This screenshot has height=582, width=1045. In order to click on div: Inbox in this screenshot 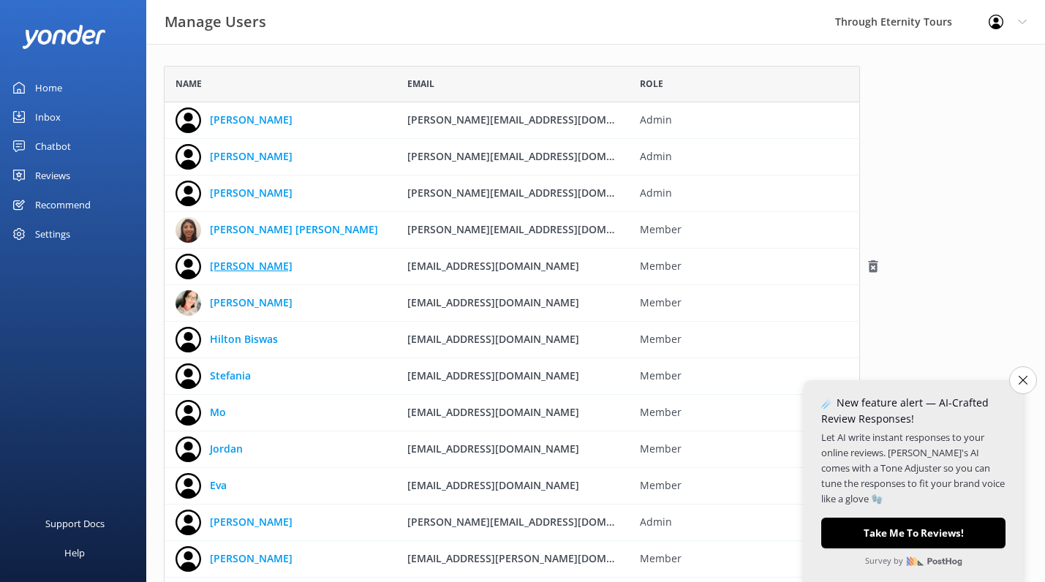, I will do `click(48, 117)`.